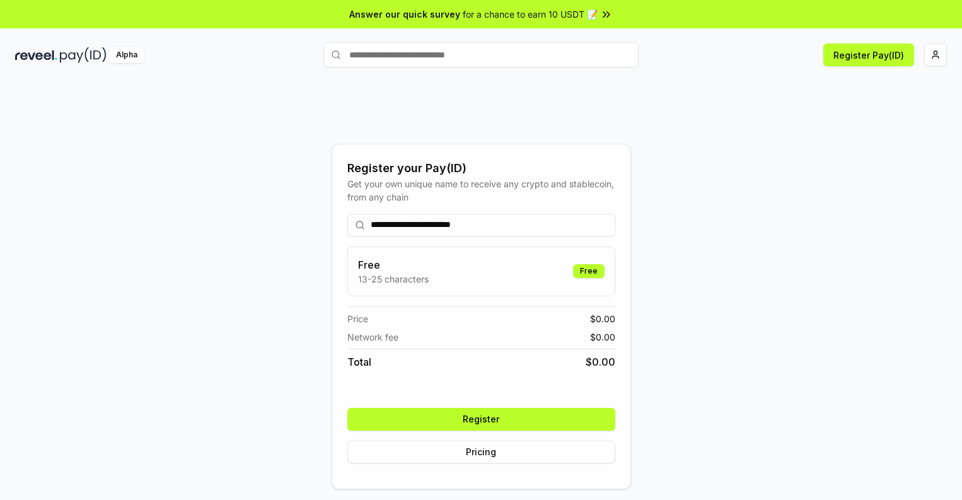 This screenshot has height=500, width=962. What do you see at coordinates (127, 55) in the screenshot?
I see `div: Alpha` at bounding box center [127, 55].